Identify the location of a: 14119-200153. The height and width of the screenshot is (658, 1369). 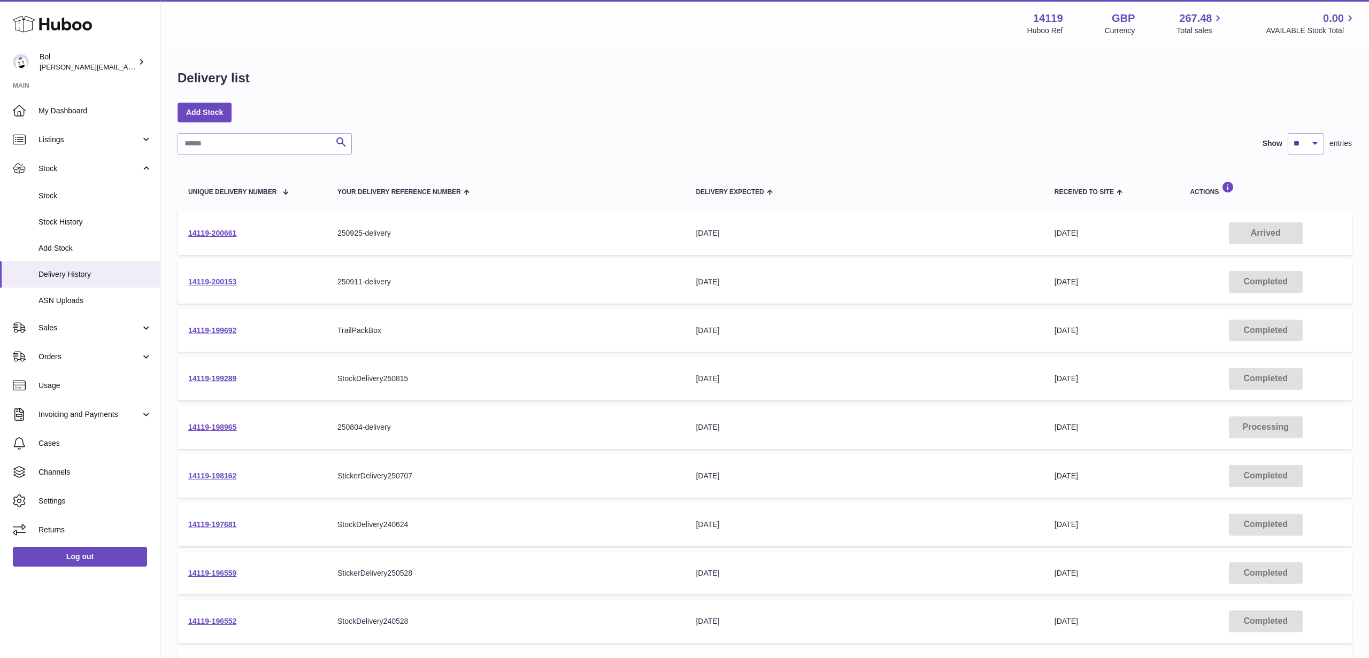
(212, 282).